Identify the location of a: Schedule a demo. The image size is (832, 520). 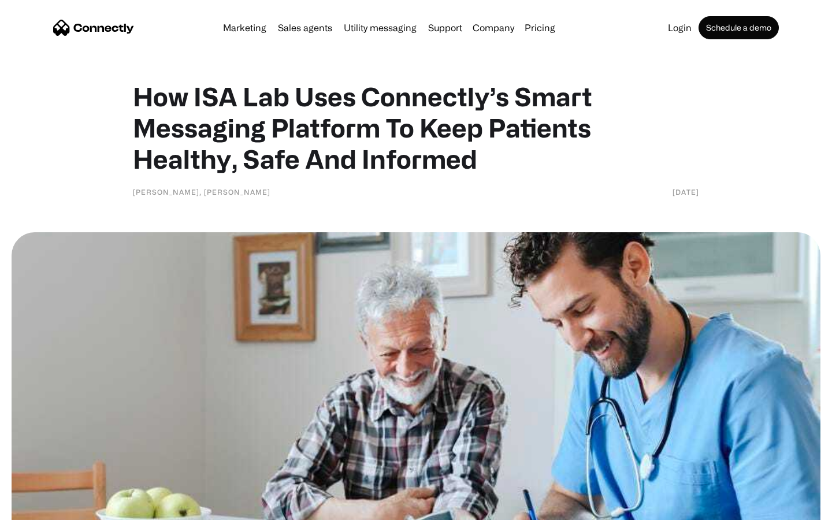
(738, 28).